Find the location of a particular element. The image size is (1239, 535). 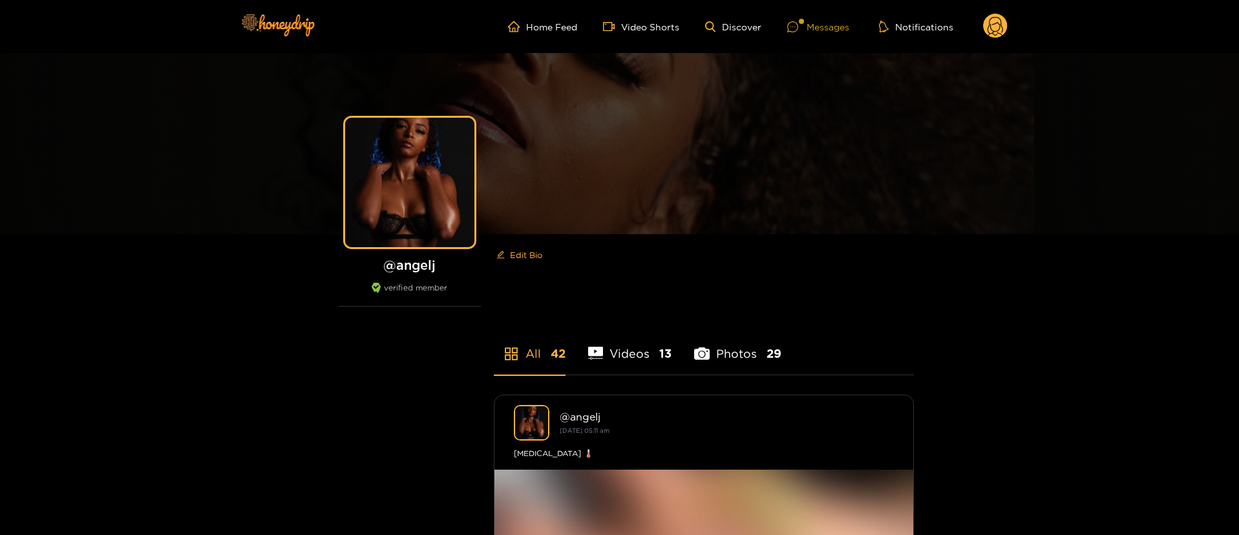

div: @ angelj is located at coordinates (727, 416).